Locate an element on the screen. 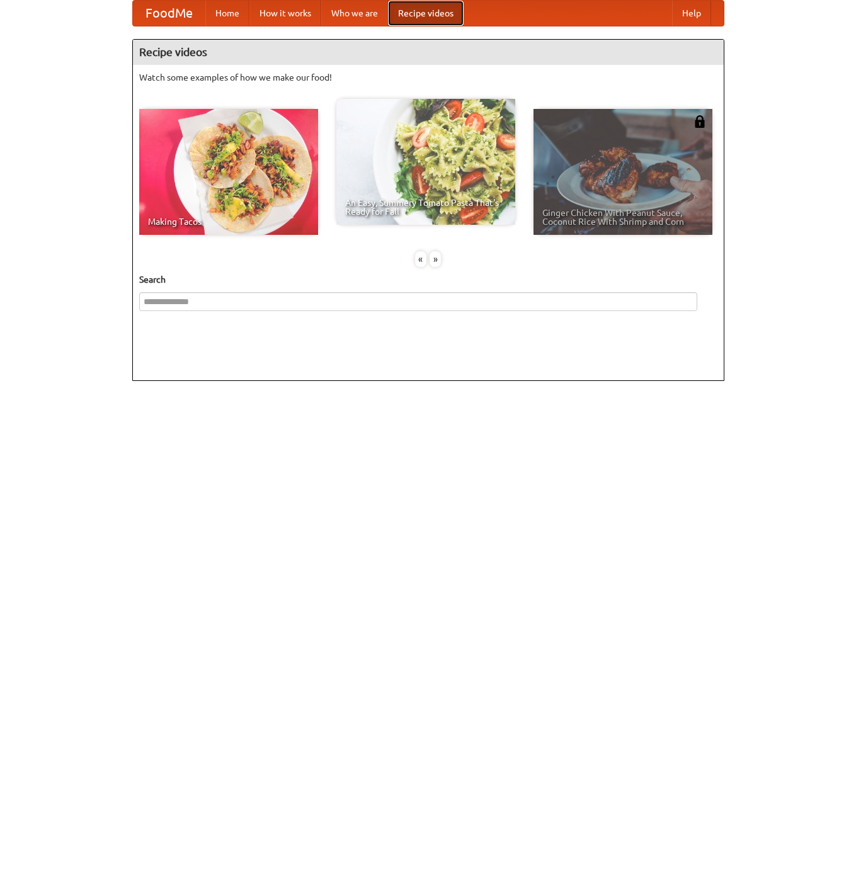 This screenshot has width=856, height=891. a: Who we are is located at coordinates (355, 13).